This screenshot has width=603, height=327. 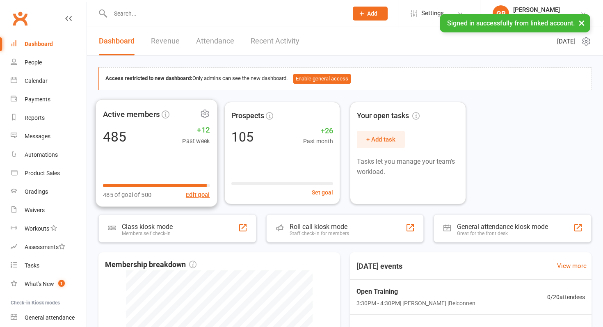 What do you see at coordinates (322, 192) in the screenshot?
I see `button: Set goal` at bounding box center [322, 192].